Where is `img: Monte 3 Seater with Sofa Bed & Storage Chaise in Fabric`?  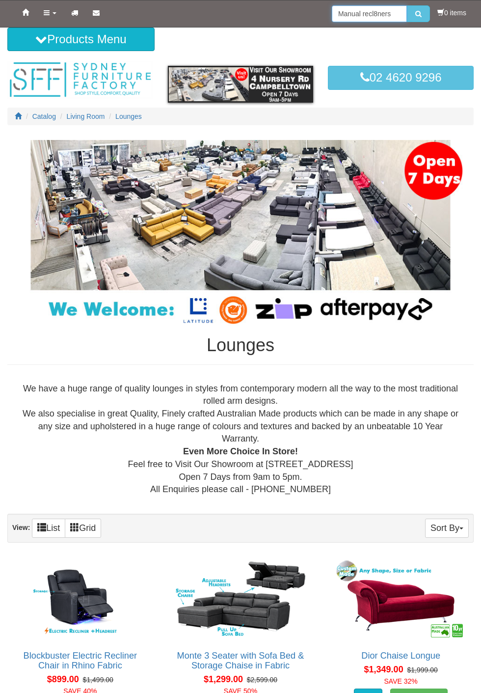 img: Monte 3 Seater with Sofa Bed & Storage Chaise in Fabric is located at coordinates (241, 599).